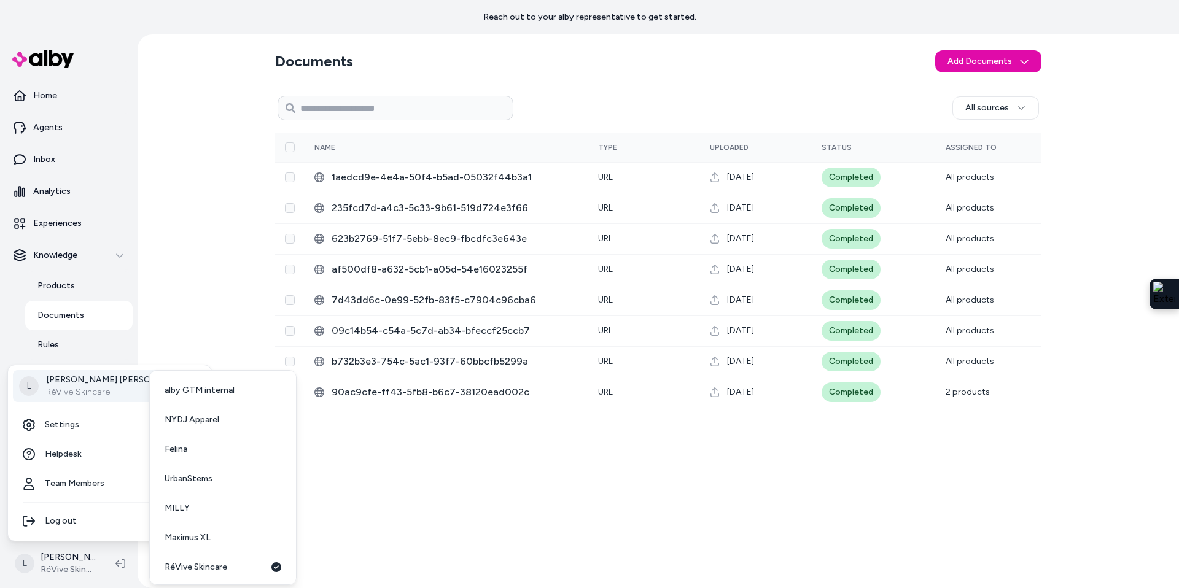 The width and height of the screenshot is (1179, 588). Describe the element at coordinates (188, 479) in the screenshot. I see `span: UrbanStems` at that location.